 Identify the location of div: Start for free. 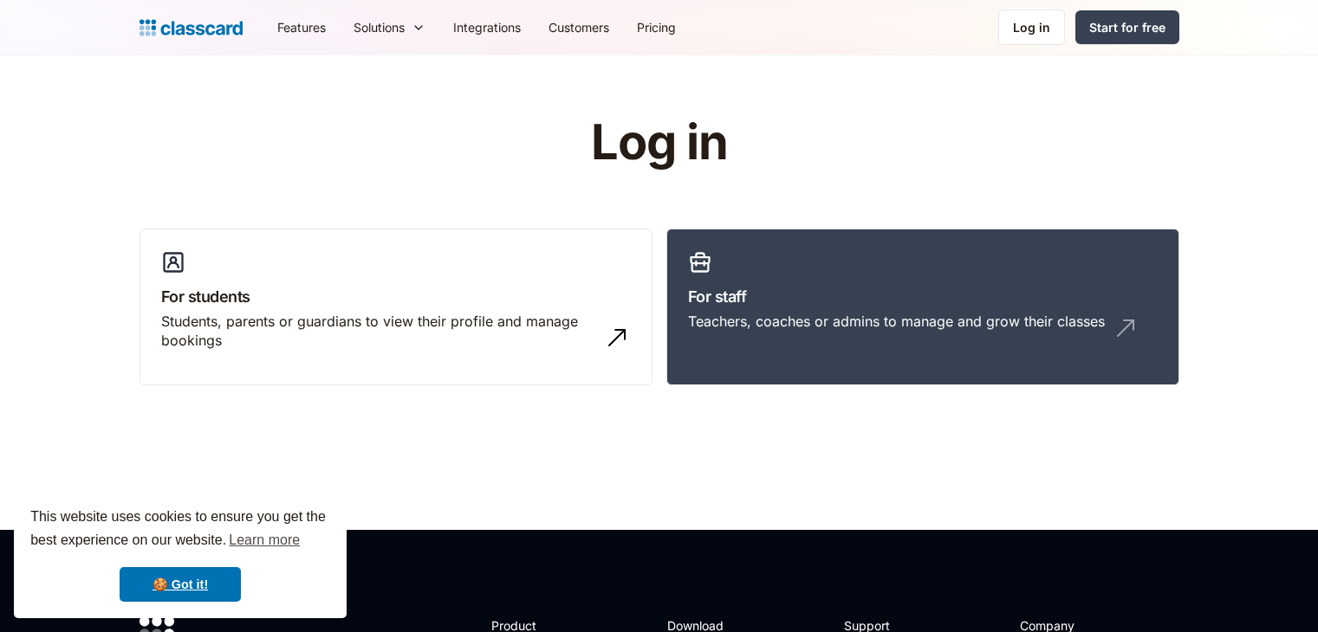
(1127, 27).